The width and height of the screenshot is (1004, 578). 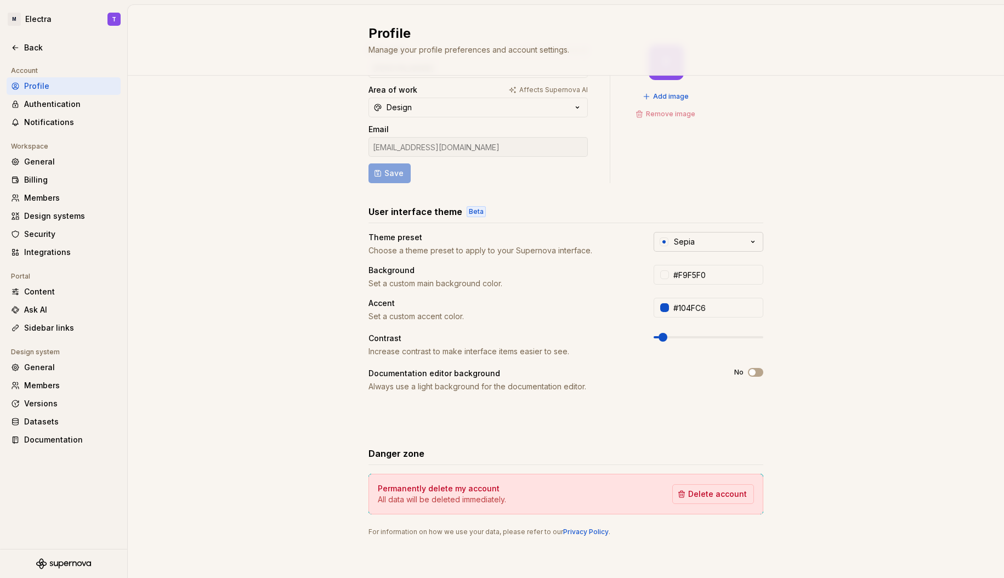 I want to click on div: Notifications, so click(x=70, y=122).